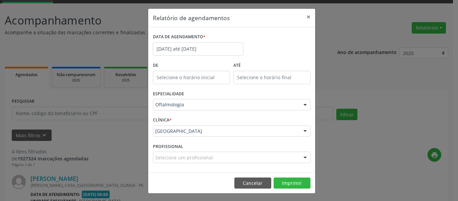 The width and height of the screenshot is (458, 201). Describe the element at coordinates (184, 157) in the screenshot. I see `span: Selecione um profissional` at that location.